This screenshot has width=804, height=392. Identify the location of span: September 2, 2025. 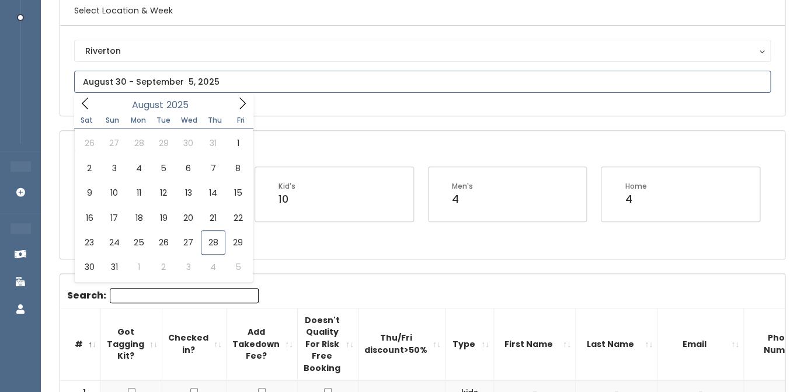
(164, 267).